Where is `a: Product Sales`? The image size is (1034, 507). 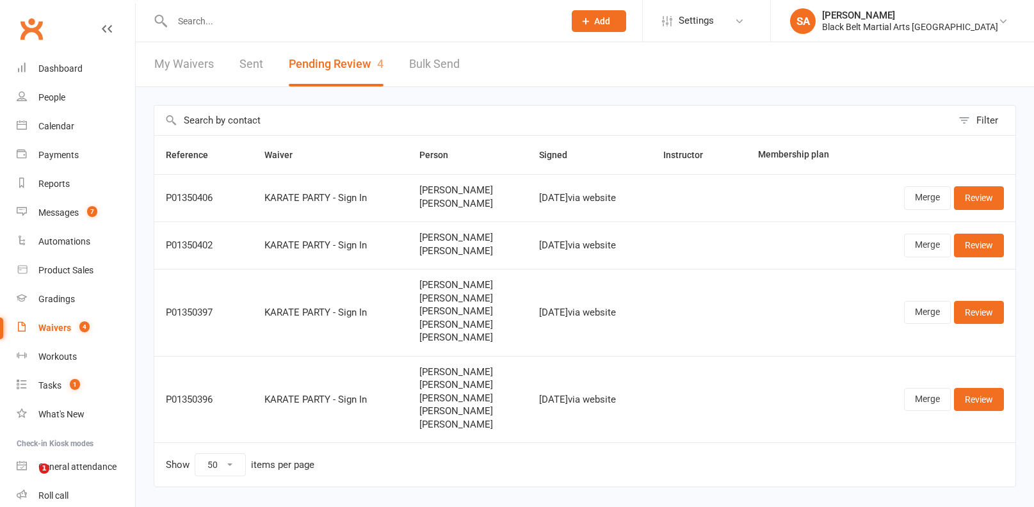 a: Product Sales is located at coordinates (76, 270).